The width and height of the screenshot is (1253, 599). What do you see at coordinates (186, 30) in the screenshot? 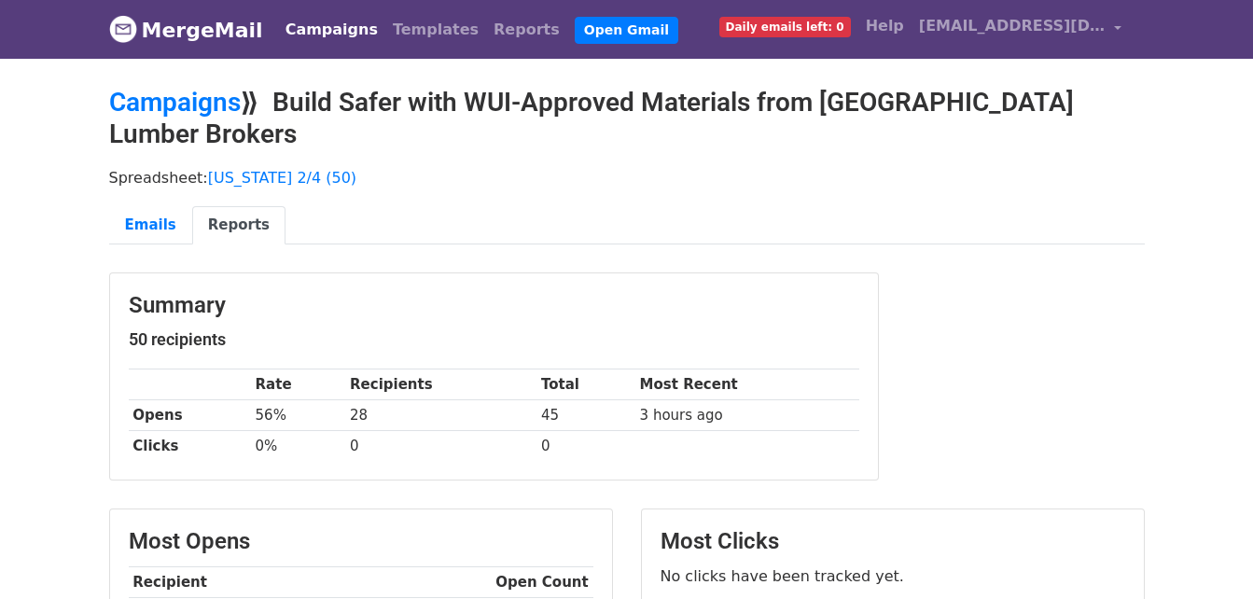
I see `a: MergeMail` at bounding box center [186, 30].